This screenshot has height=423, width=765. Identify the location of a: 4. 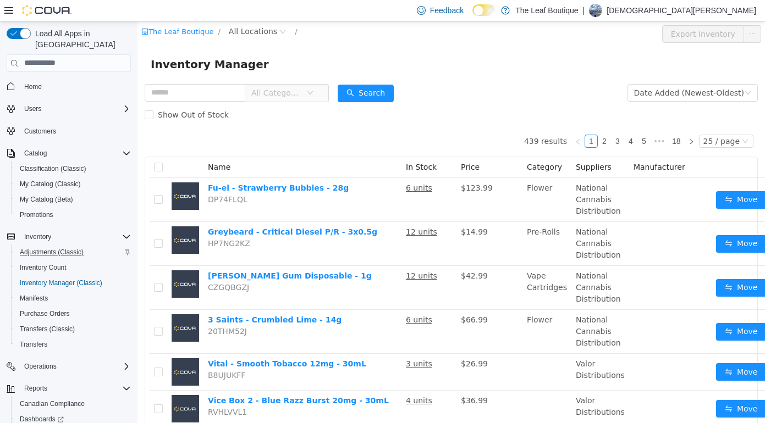
(493, 120).